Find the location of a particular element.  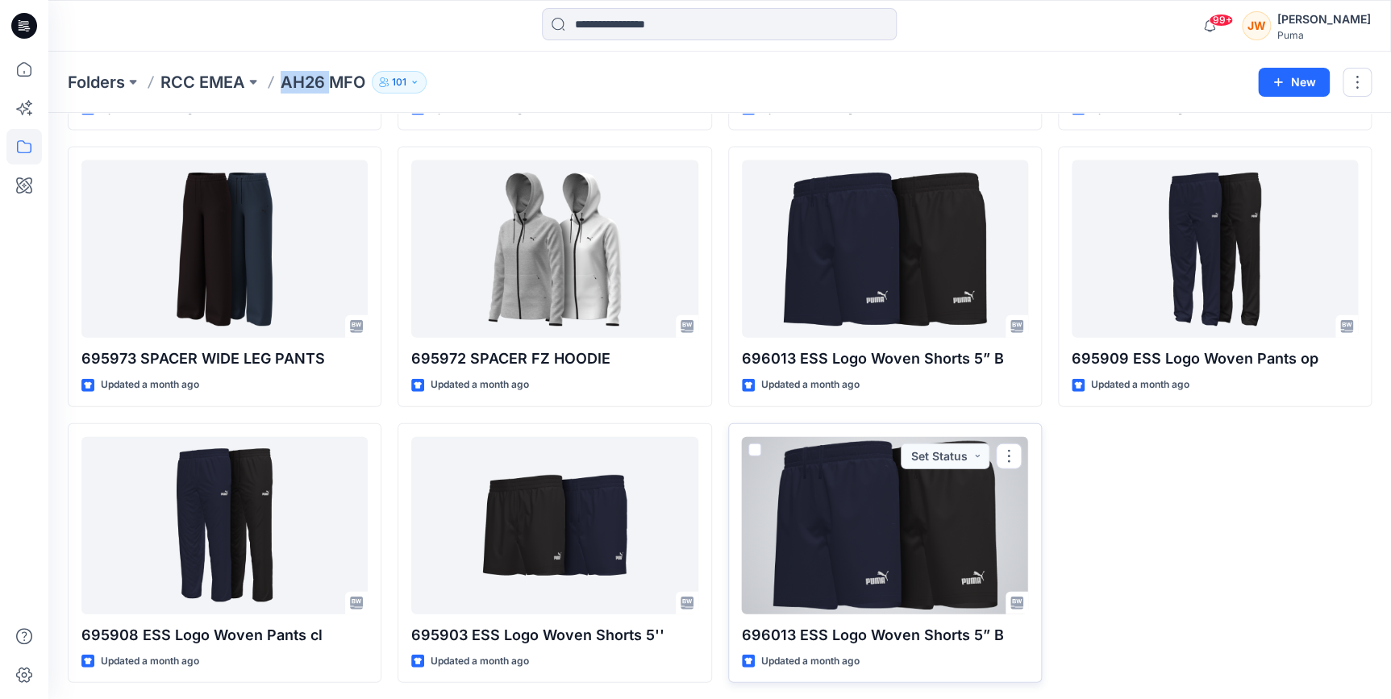

p: 695903 ESS Logo Woven Shorts 5'' is located at coordinates (554, 635).